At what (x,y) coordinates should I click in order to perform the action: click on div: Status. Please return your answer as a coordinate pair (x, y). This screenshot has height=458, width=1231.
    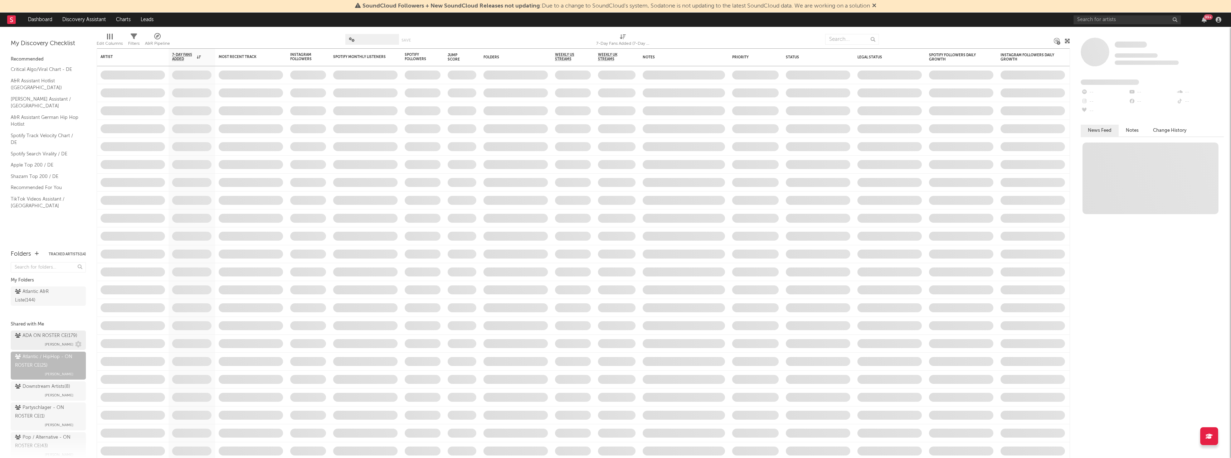
    Looking at the image, I should click on (809, 57).